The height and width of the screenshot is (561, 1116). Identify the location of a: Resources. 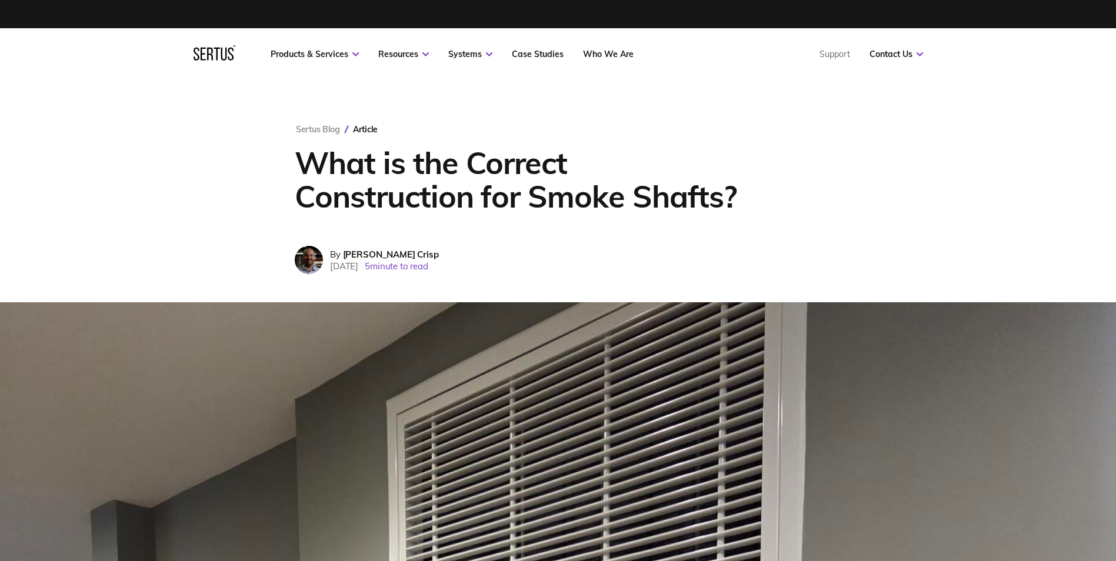
(404, 54).